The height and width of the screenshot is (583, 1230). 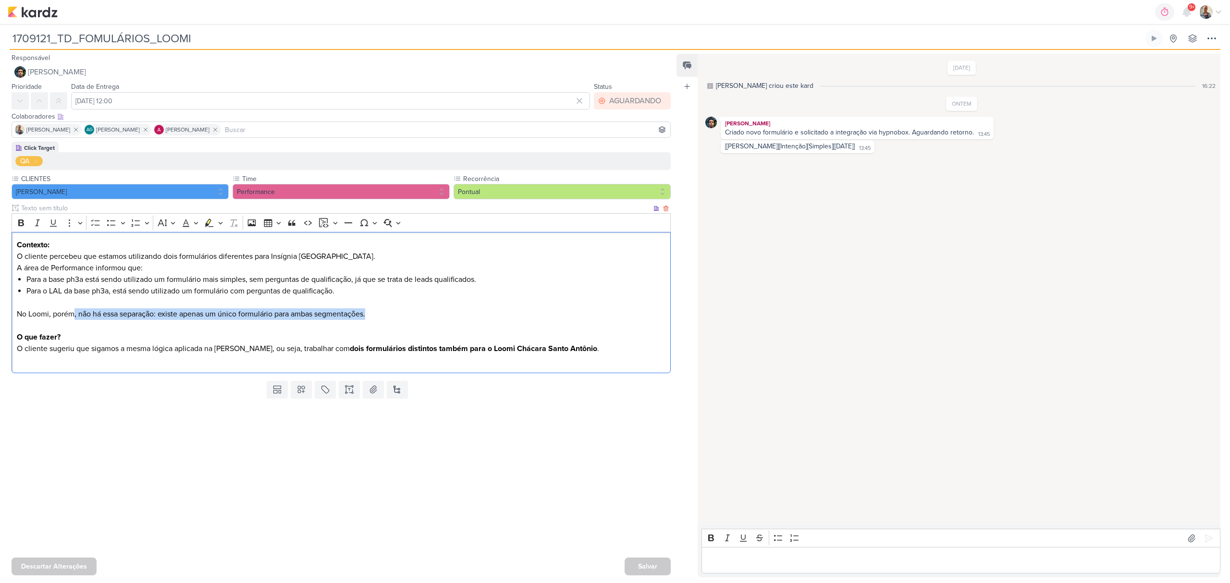 What do you see at coordinates (632, 101) in the screenshot?
I see `button: AGUARDANDO` at bounding box center [632, 101].